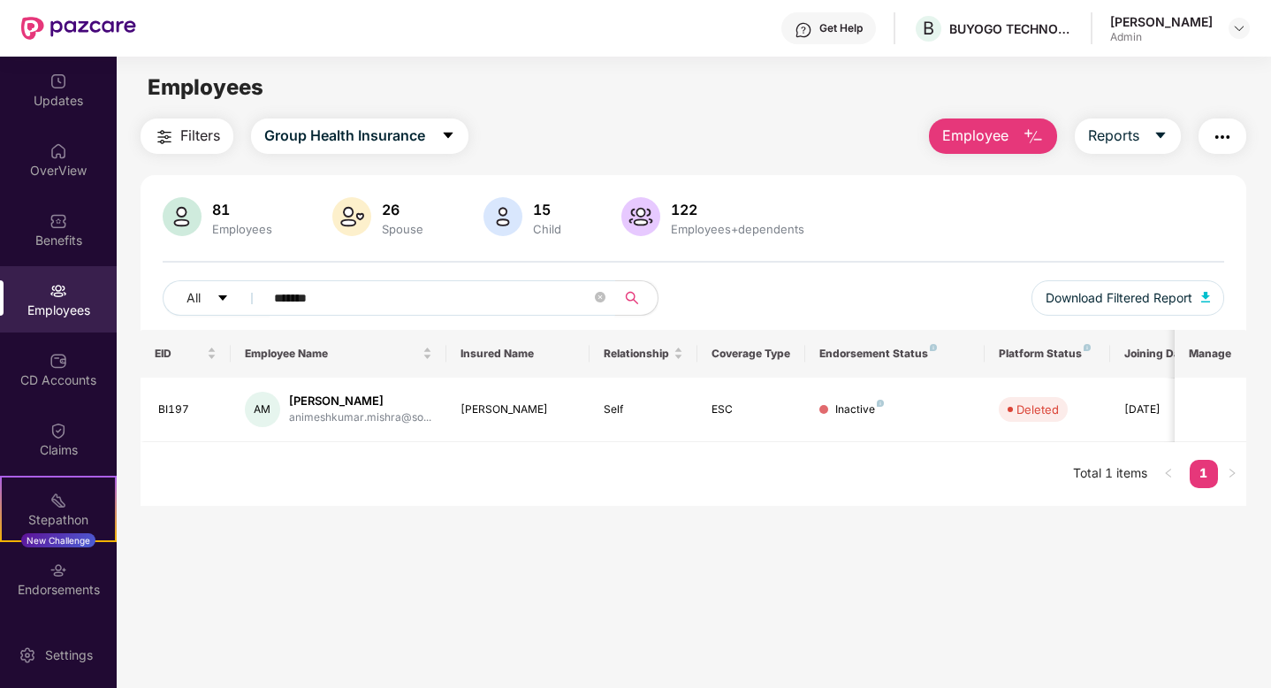 The image size is (1271, 688). What do you see at coordinates (69, 655) in the screenshot?
I see `div: Settings` at bounding box center [69, 655].